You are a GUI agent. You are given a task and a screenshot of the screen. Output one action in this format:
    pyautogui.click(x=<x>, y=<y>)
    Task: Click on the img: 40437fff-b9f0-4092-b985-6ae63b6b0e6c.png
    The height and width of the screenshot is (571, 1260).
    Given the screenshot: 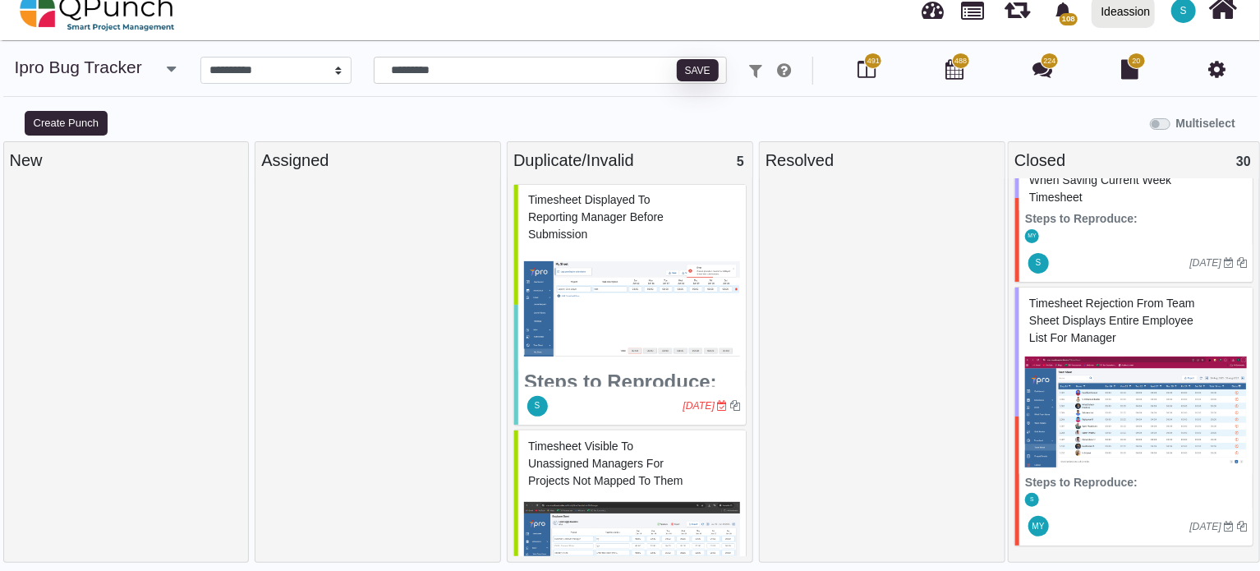 What is the action you would take?
    pyautogui.click(x=632, y=309)
    